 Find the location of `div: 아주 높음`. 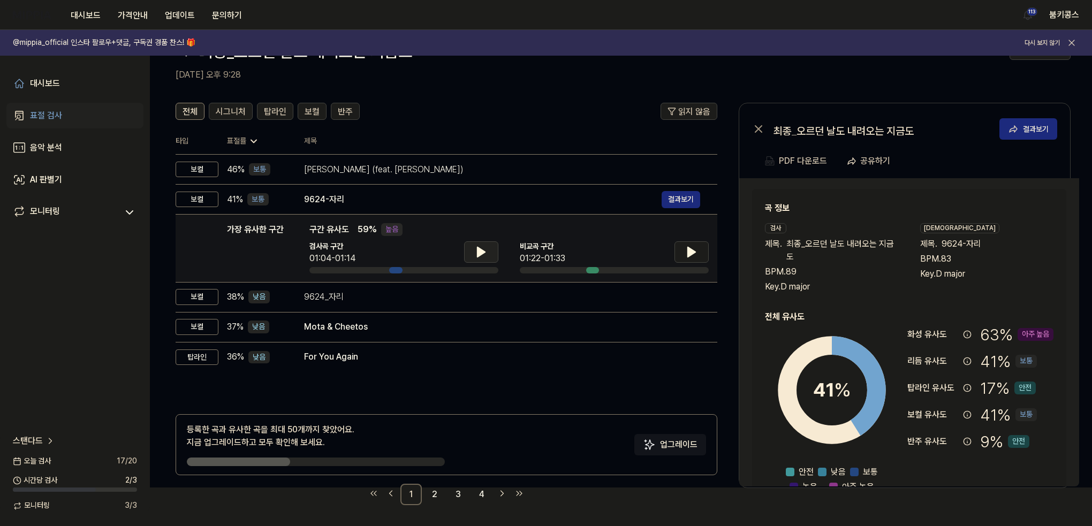

div: 아주 높음 is located at coordinates (1035, 334).